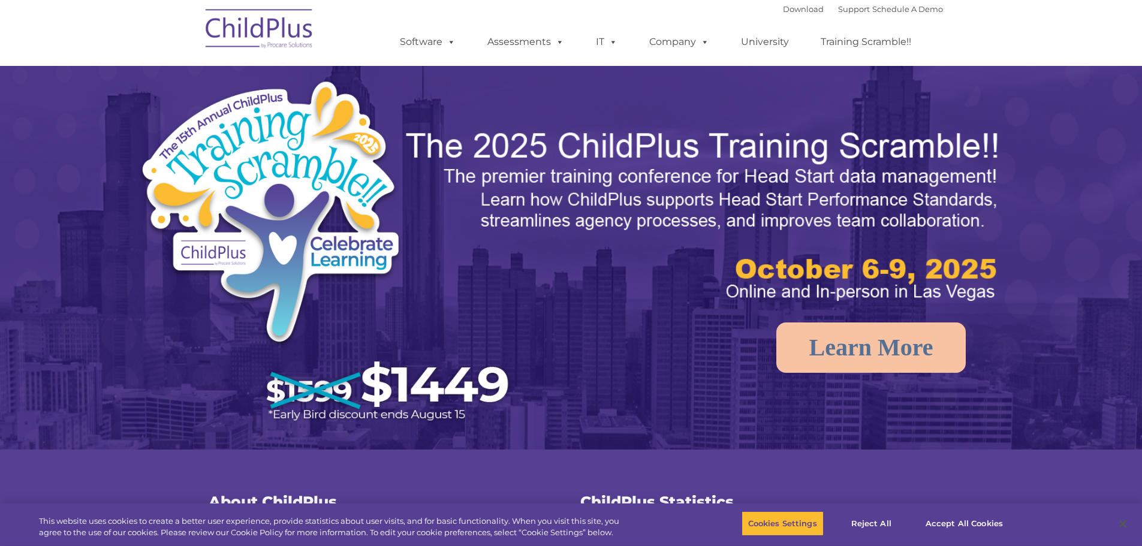  Describe the element at coordinates (783, 524) in the screenshot. I see `button: Cookies Settings` at that location.